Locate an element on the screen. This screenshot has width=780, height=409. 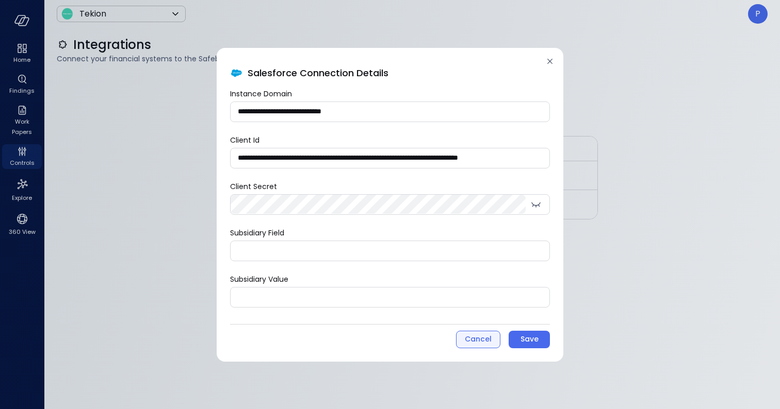
label: Instance Domain is located at coordinates (390, 94).